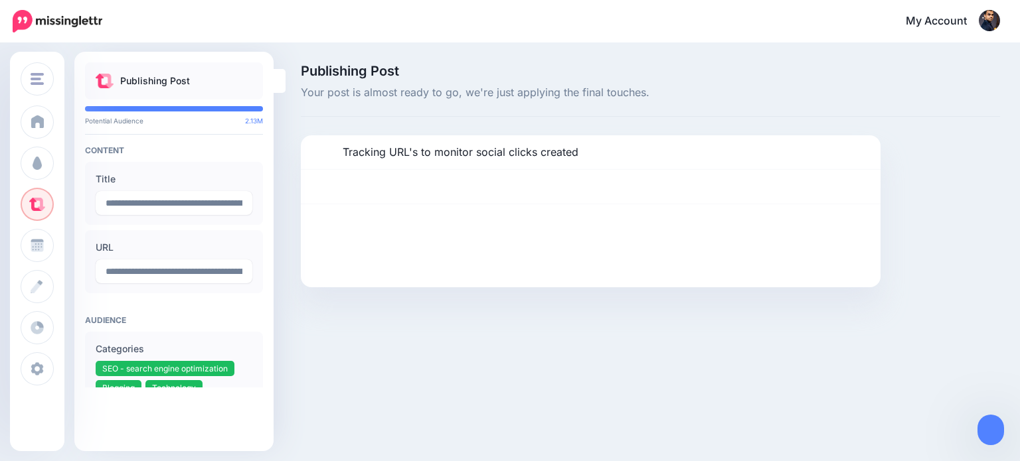  What do you see at coordinates (650, 93) in the screenshot?
I see `span: Your post is almost ready to go, we're just applying the final touches.` at bounding box center [650, 93].